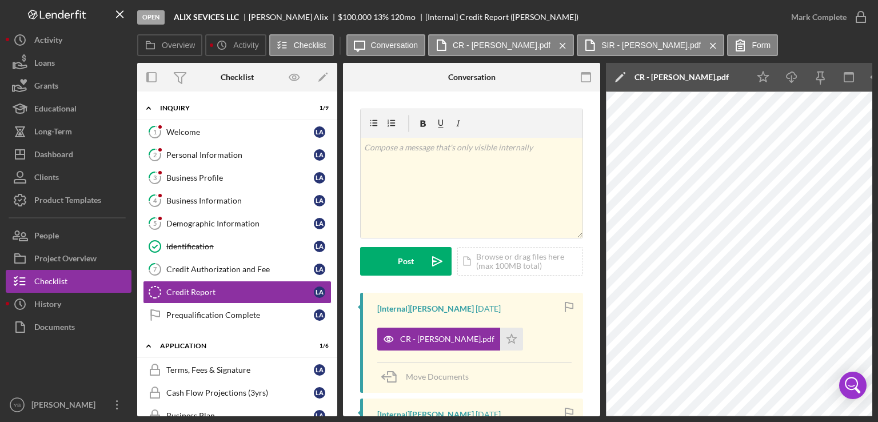 The width and height of the screenshot is (878, 422). Describe the element at coordinates (55, 110) in the screenshot. I see `div: Educational` at that location.